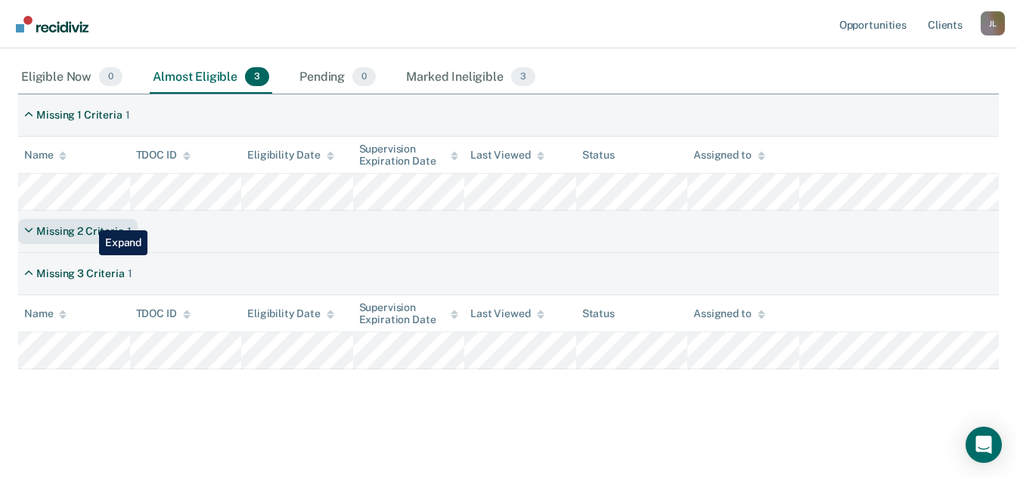 Image resolution: width=1017 pixels, height=478 pixels. Describe the element at coordinates (337, 78) in the screenshot. I see `div: Pending0` at that location.